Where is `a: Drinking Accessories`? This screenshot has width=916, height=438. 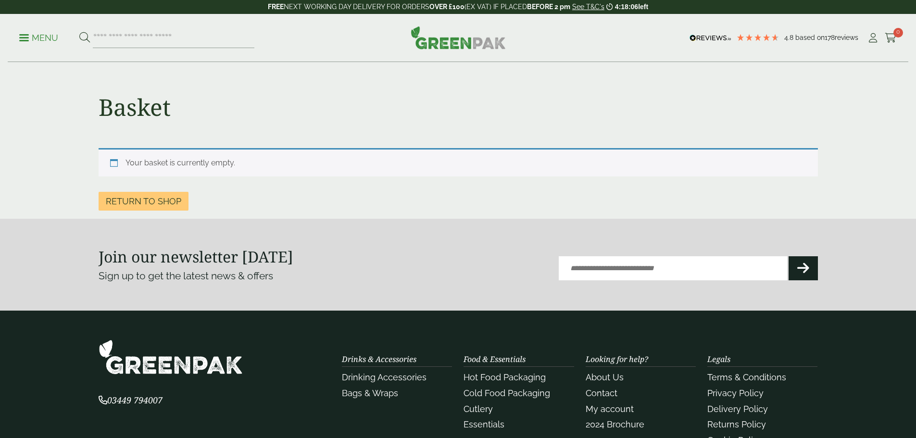
a: Drinking Accessories is located at coordinates (384, 377).